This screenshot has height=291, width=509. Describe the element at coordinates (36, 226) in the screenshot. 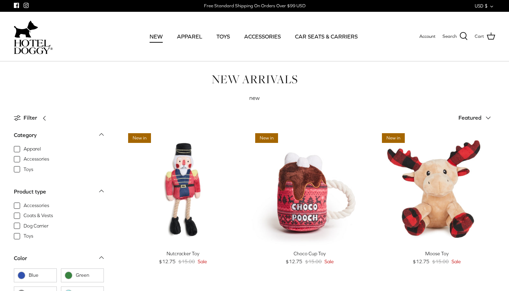

I see `span: Dog Carrier` at that location.